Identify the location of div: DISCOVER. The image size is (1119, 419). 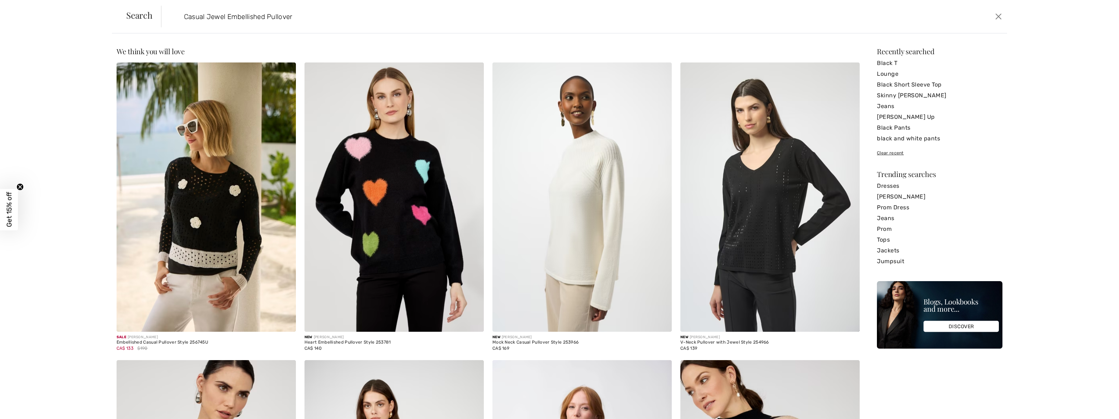
(962, 326).